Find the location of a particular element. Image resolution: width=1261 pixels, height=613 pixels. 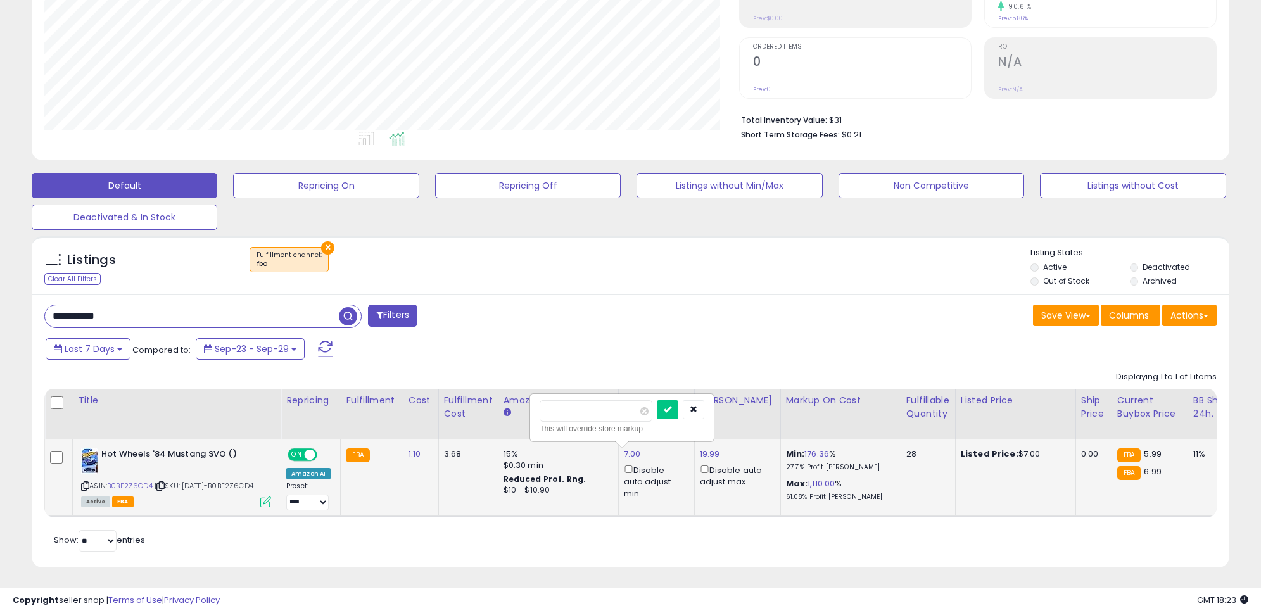

div: ASIN: is located at coordinates (176, 477).